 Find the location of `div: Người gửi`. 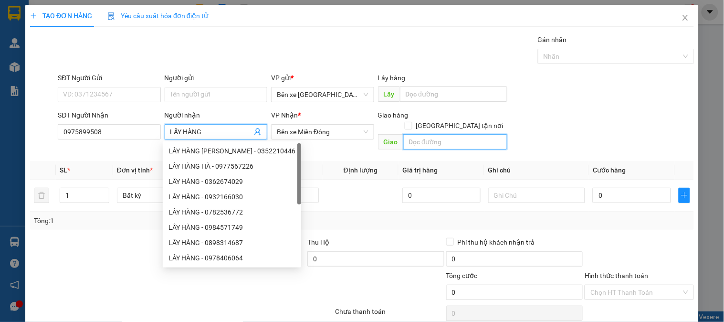

div: Người gửi is located at coordinates (216, 78).